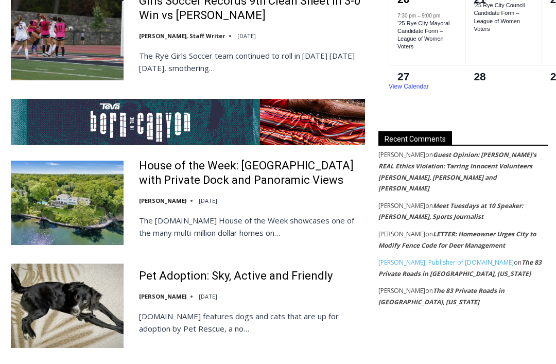 The image size is (556, 364). Describe the element at coordinates (457, 240) in the screenshot. I see `a: LETTER: Homeowner Urges City to Modify Fence Code for Deer Management` at that location.